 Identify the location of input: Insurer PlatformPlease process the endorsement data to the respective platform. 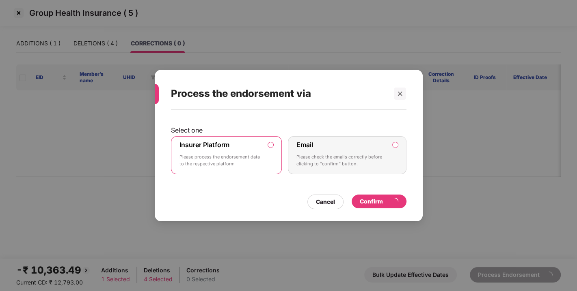
(270, 145).